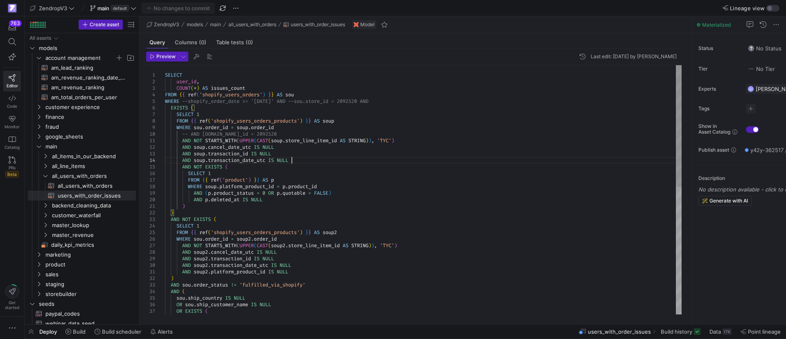 The image size is (786, 339). I want to click on span: storebuilder, so click(90, 294).